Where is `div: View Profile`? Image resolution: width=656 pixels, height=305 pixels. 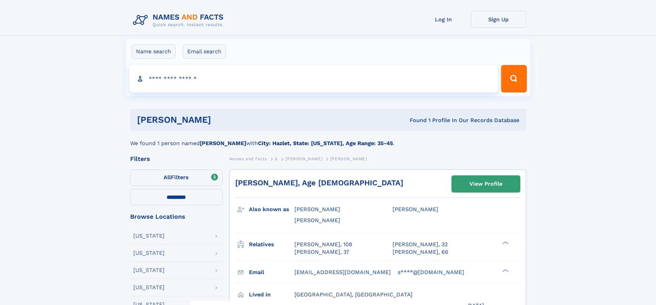
div: View Profile is located at coordinates (486, 184).